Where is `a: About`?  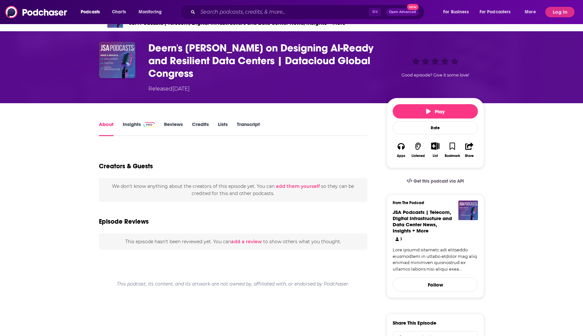 a: About is located at coordinates (106, 128).